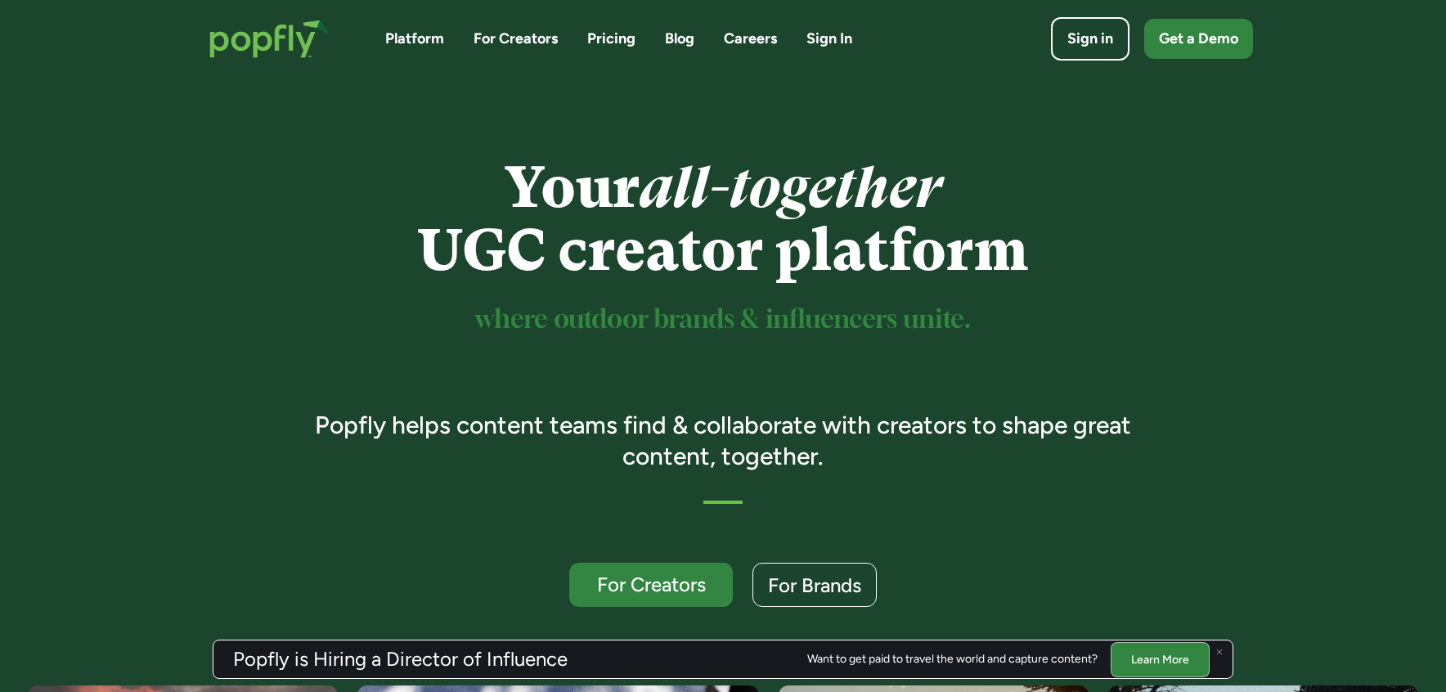  Describe the element at coordinates (815, 585) in the screenshot. I see `a: For Brands` at that location.